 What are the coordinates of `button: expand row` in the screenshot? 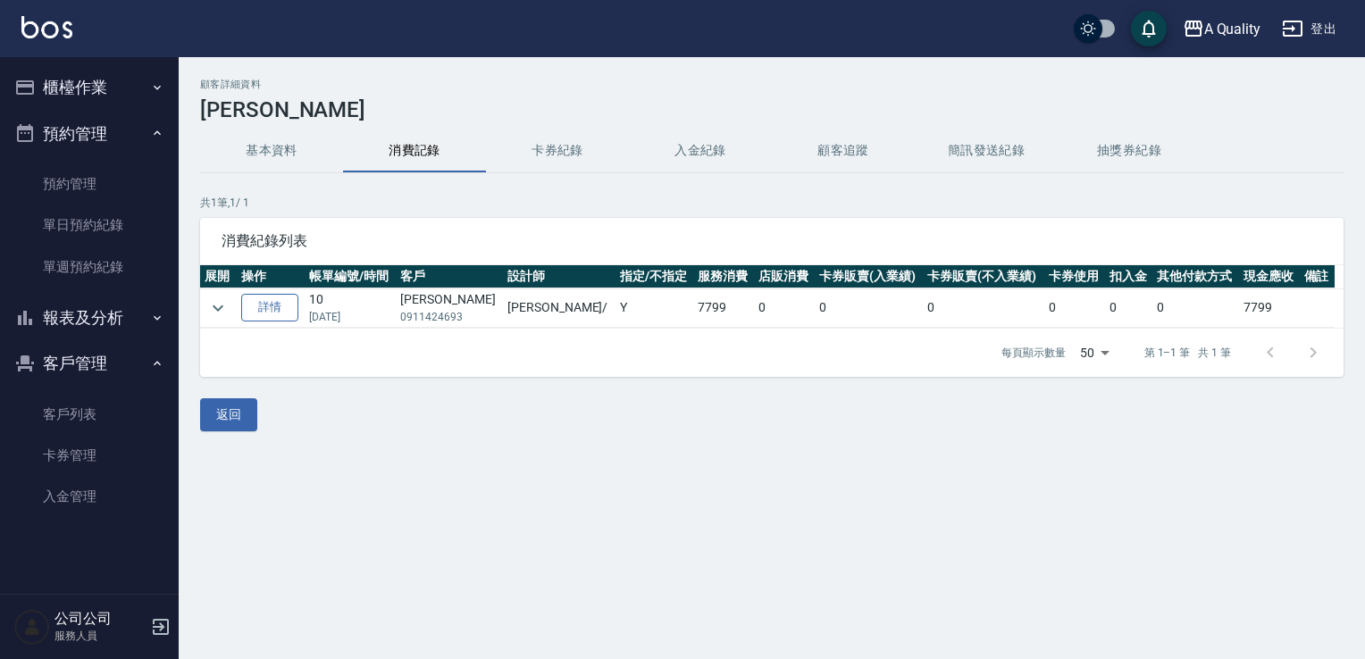 It's located at (218, 308).